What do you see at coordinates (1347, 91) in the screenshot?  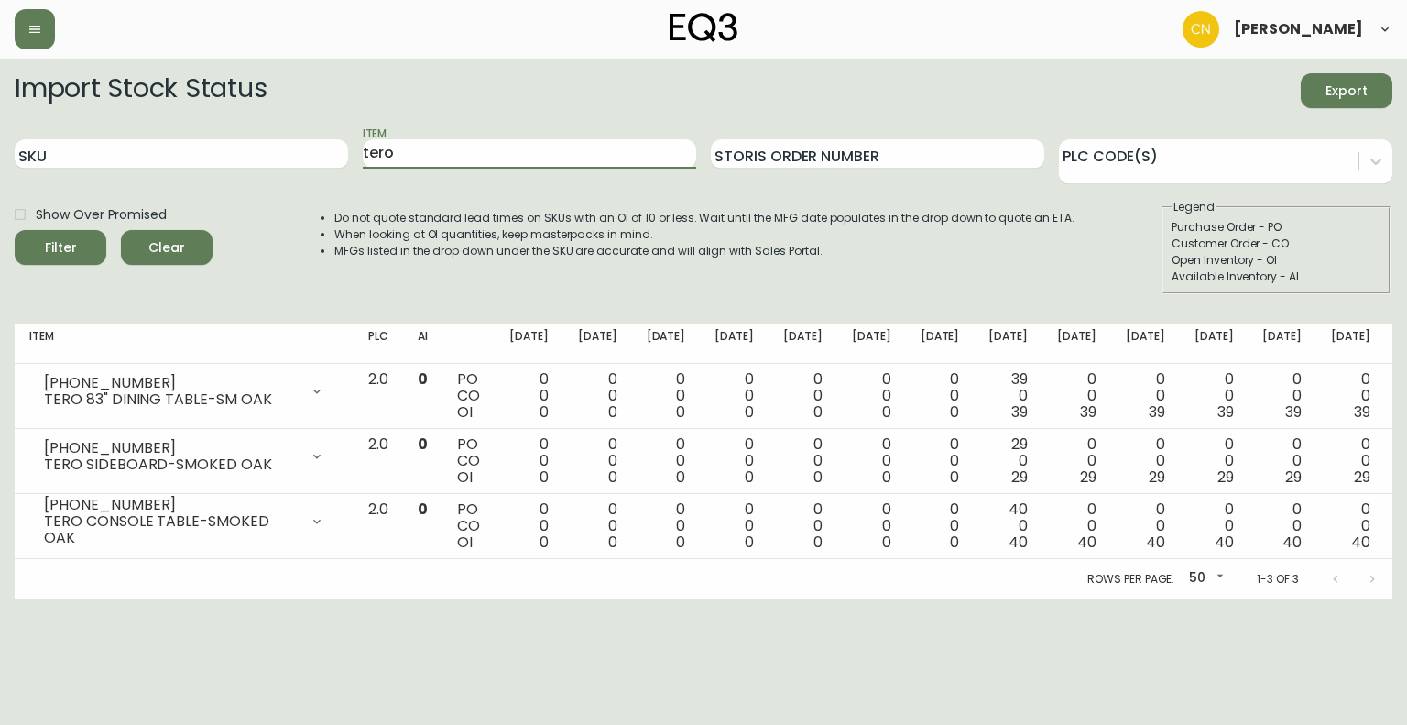 I see `span: Export` at bounding box center [1347, 91].